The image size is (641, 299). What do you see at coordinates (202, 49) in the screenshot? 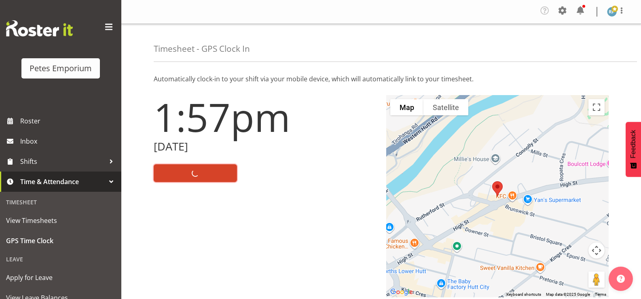
I see `h4: Timesheet - GPS Clock In` at bounding box center [202, 49].